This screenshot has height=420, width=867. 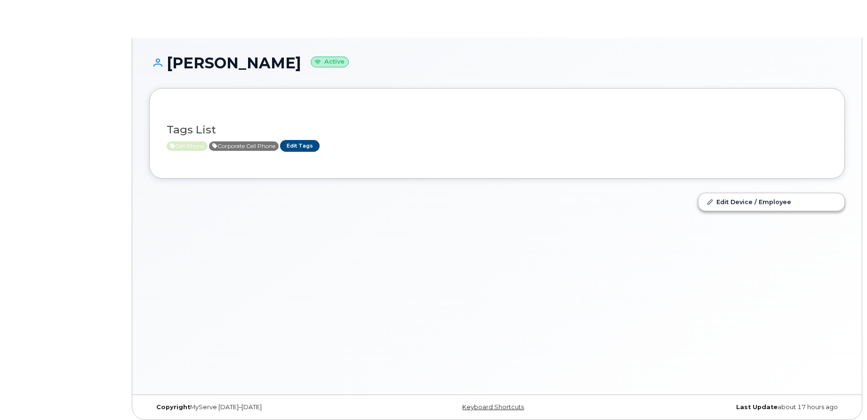 I want to click on div: about 17 hours ago, so click(x=729, y=407).